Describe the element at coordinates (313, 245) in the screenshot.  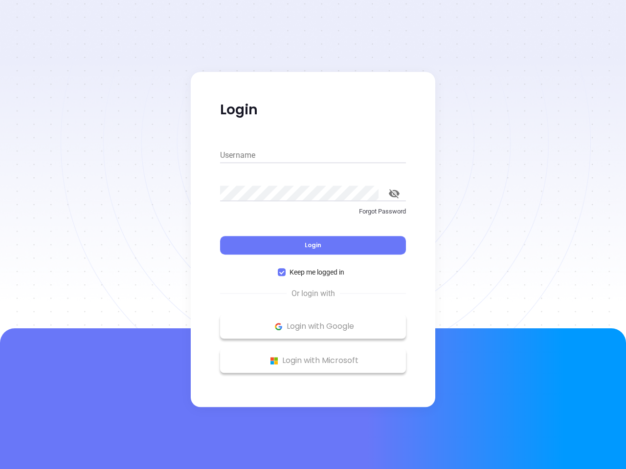
I see `span: Login` at that location.